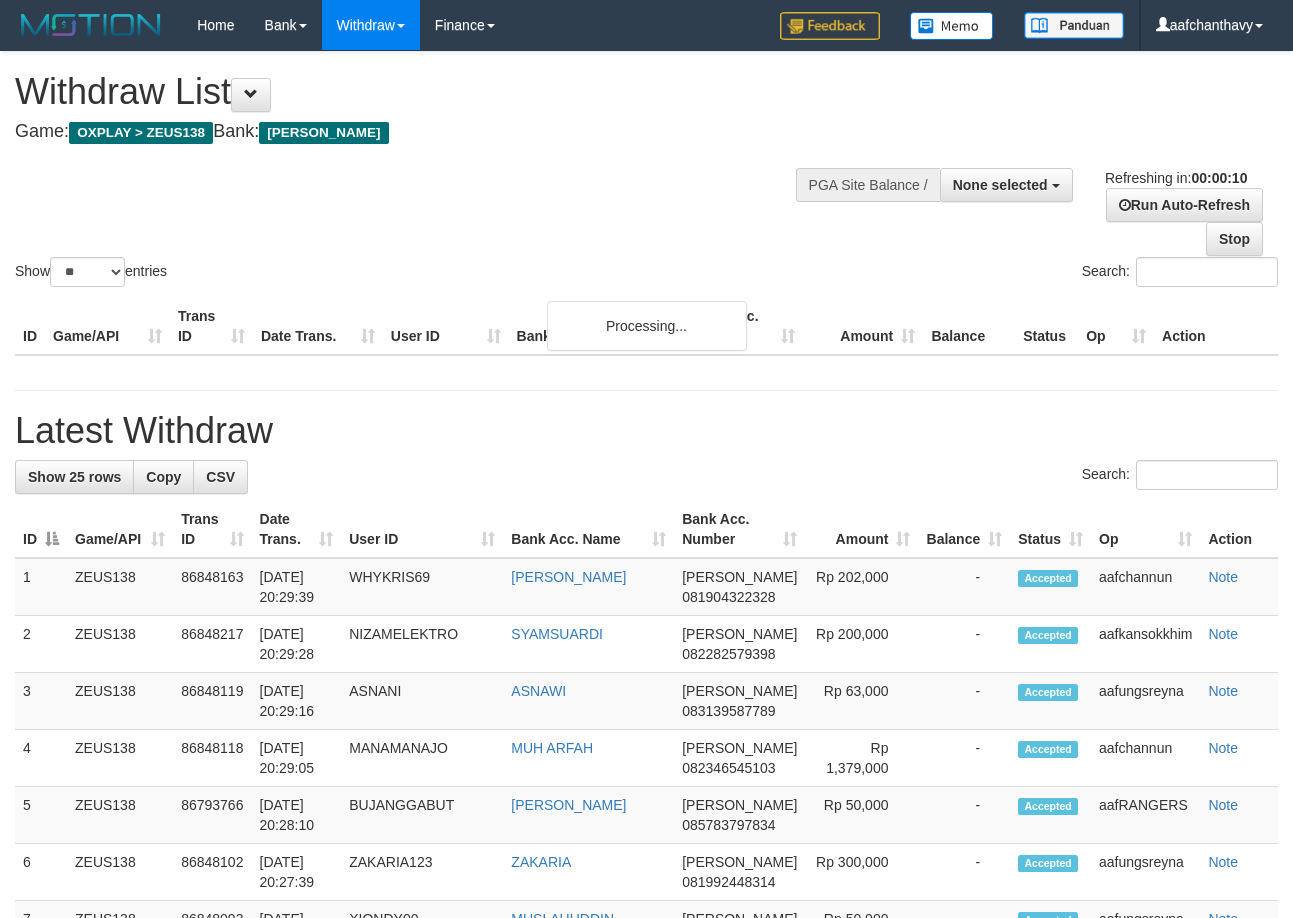 This screenshot has height=918, width=1293. Describe the element at coordinates (74, 477) in the screenshot. I see `span: Show 25 rows` at that location.